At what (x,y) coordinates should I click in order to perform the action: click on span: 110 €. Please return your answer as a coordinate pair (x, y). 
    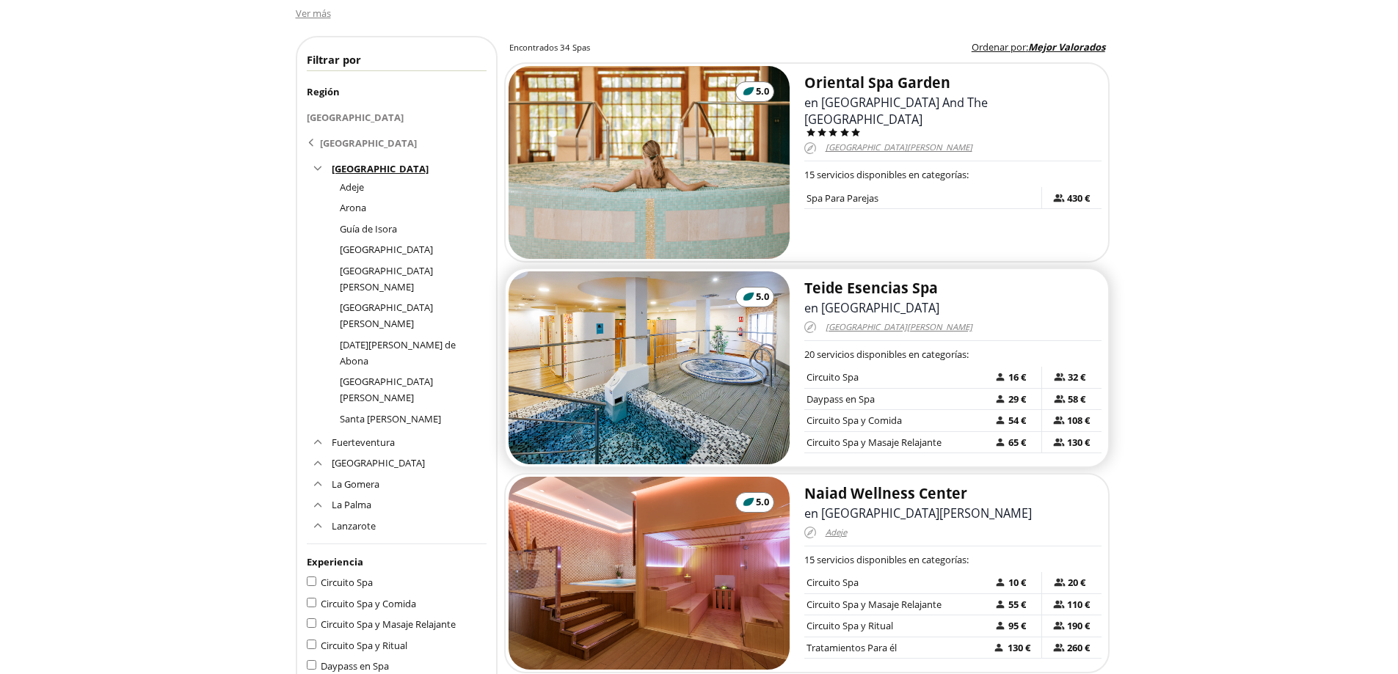
    Looking at the image, I should click on (1077, 605).